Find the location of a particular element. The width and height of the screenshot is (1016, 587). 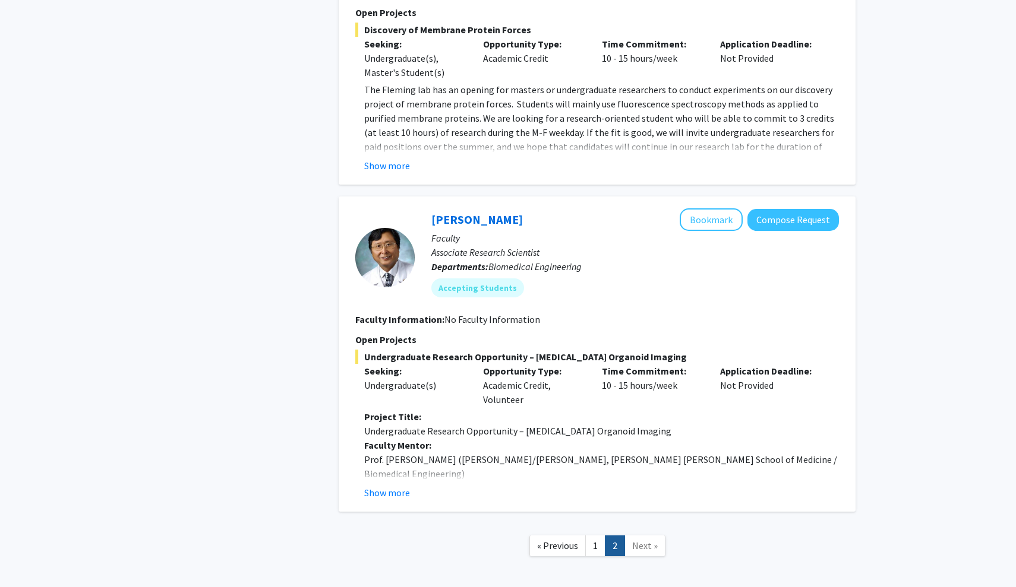

span: No Faculty Information is located at coordinates (492, 319).